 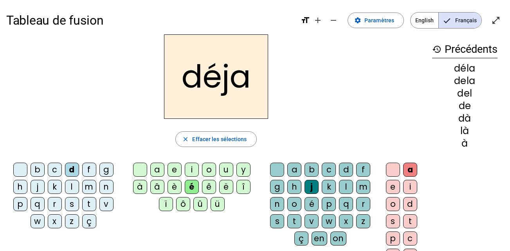 What do you see at coordinates (226, 187) in the screenshot?
I see `div: ë` at bounding box center [226, 187].